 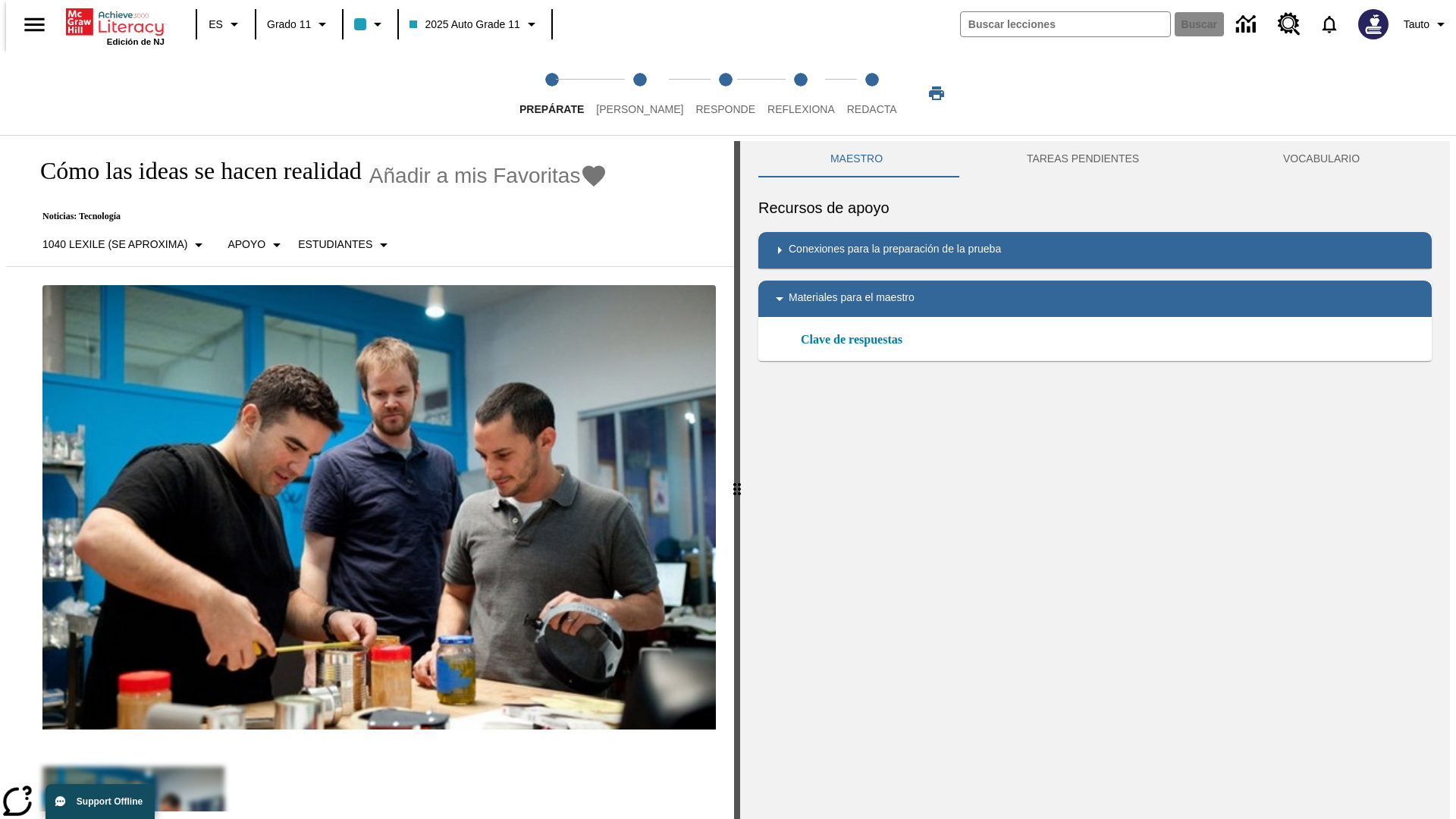 I want to click on span: 2025 Auto Grade 11, so click(x=464, y=24).